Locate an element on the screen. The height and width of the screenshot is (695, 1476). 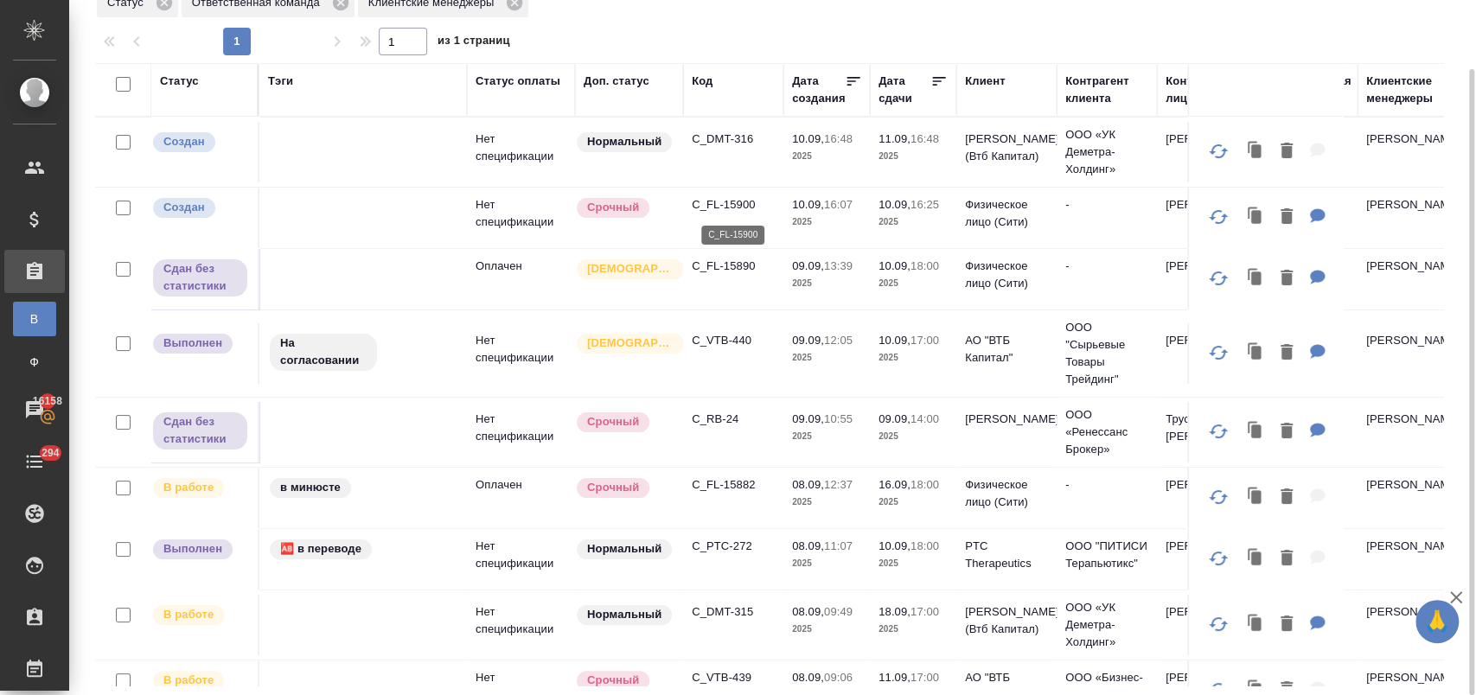
p: C_RB-24 is located at coordinates (733, 419).